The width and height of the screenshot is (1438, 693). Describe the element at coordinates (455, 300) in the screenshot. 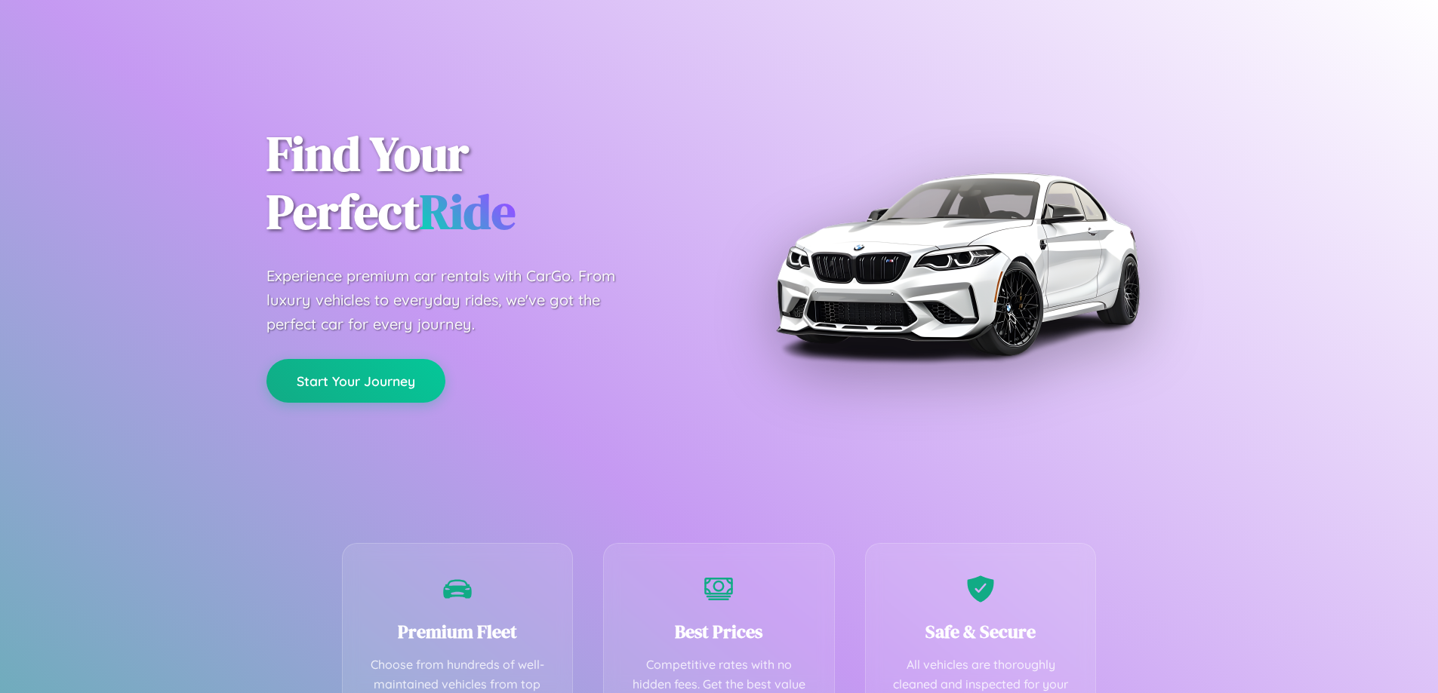

I see `p: Experience premium car rentals with CarGo. From luxury vehicles to everyday rides, we've got the ...` at that location.